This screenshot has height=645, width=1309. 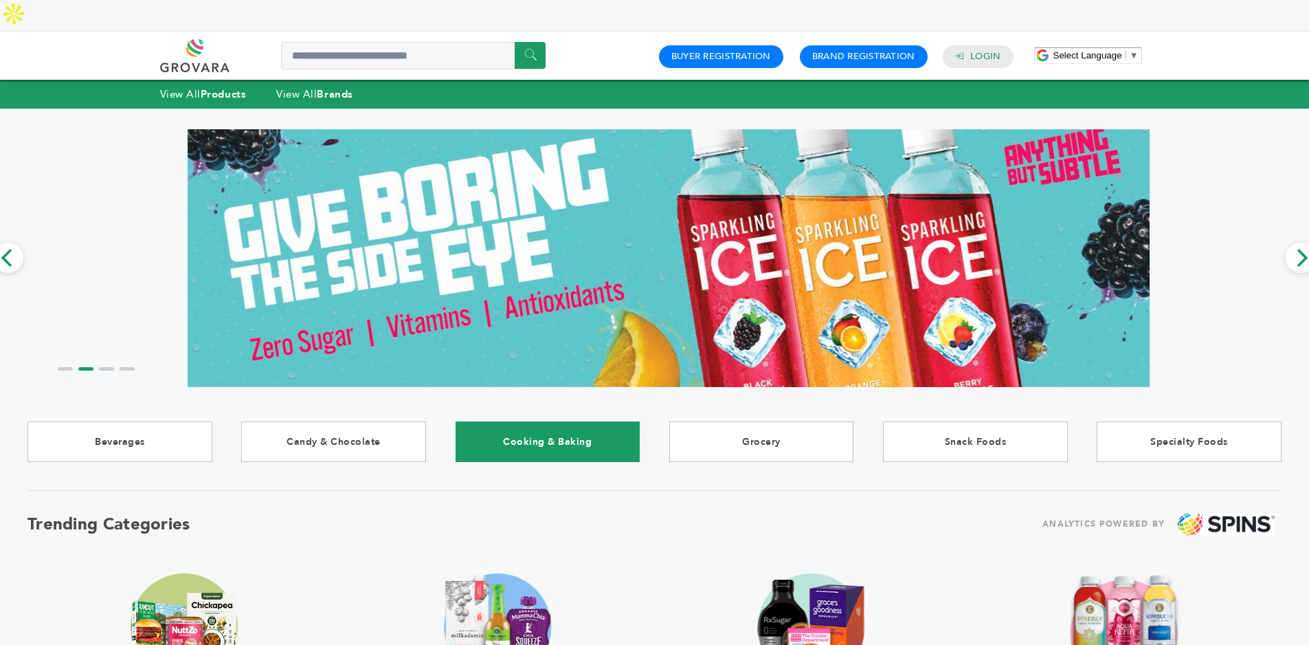 What do you see at coordinates (669, 258) in the screenshot?
I see `img: Marketplace Top Banner 2` at bounding box center [669, 258].